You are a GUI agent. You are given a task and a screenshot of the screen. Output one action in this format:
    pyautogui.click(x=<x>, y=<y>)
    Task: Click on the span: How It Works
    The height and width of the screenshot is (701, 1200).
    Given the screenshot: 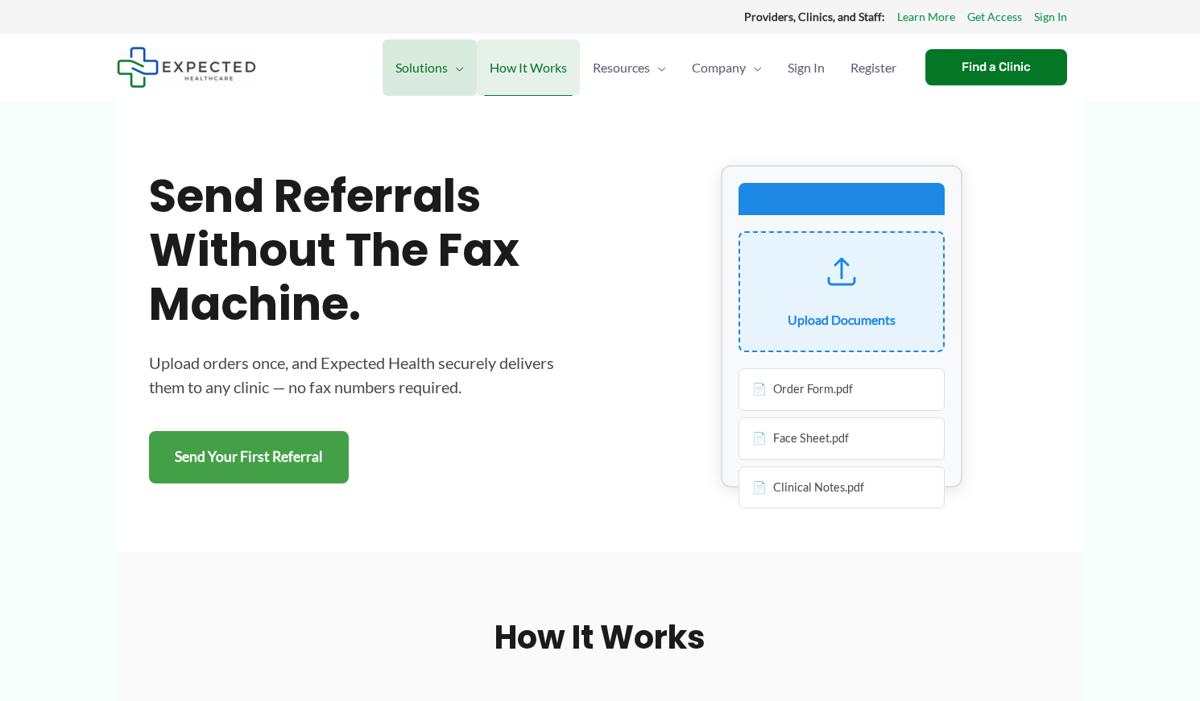 What is the action you would take?
    pyautogui.click(x=528, y=68)
    